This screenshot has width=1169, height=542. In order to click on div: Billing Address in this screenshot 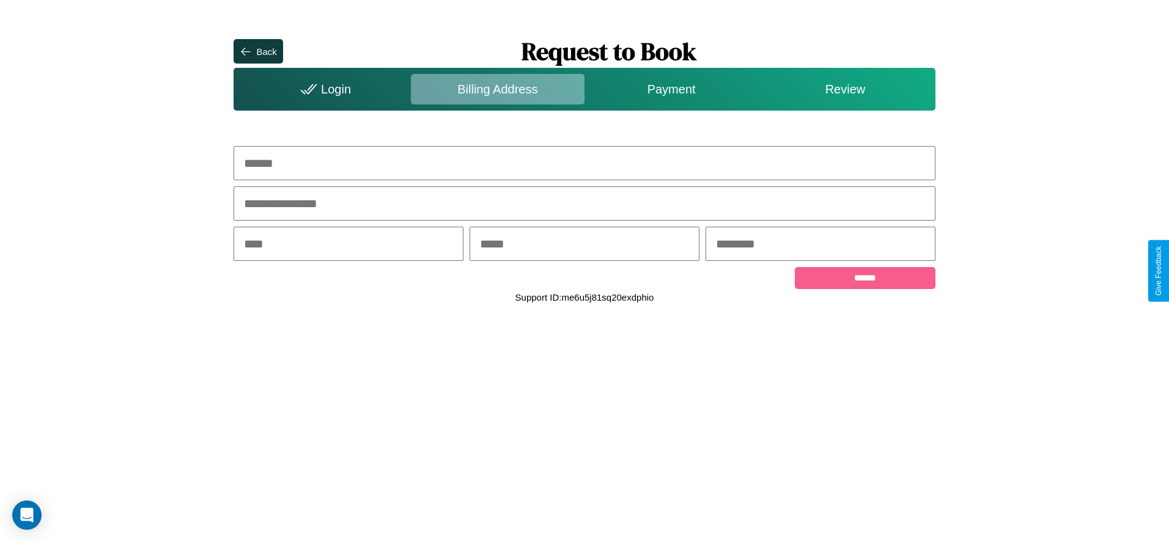, I will do `click(498, 89)`.